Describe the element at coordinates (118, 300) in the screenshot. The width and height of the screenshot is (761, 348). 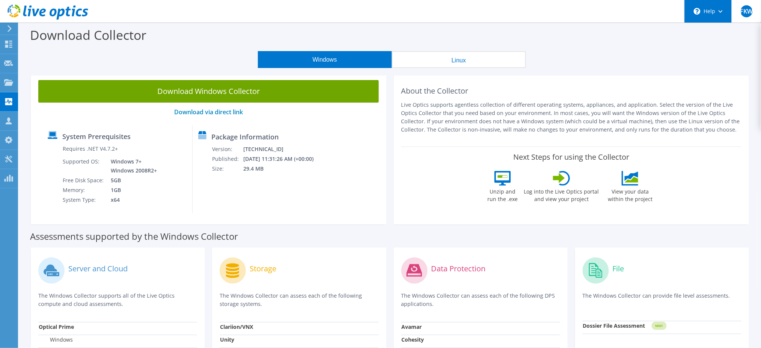
I see `p: The Windows Collector supports all of the Live Optics compute and cloud assessments.` at that location.